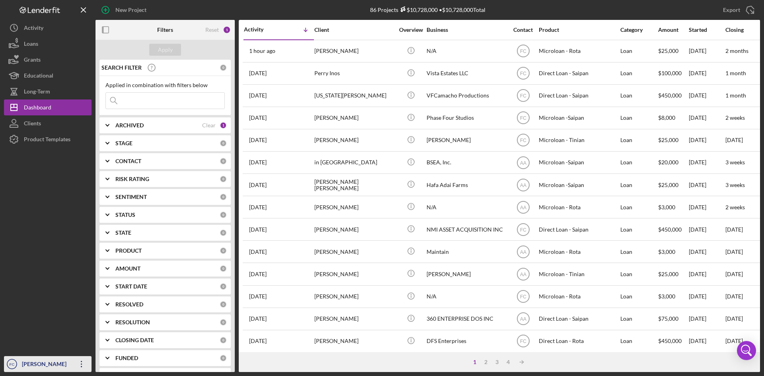 This screenshot has width=764, height=376. What do you see at coordinates (258, 73) in the screenshot?
I see `time: 2025-08-29 00:55` at bounding box center [258, 73].